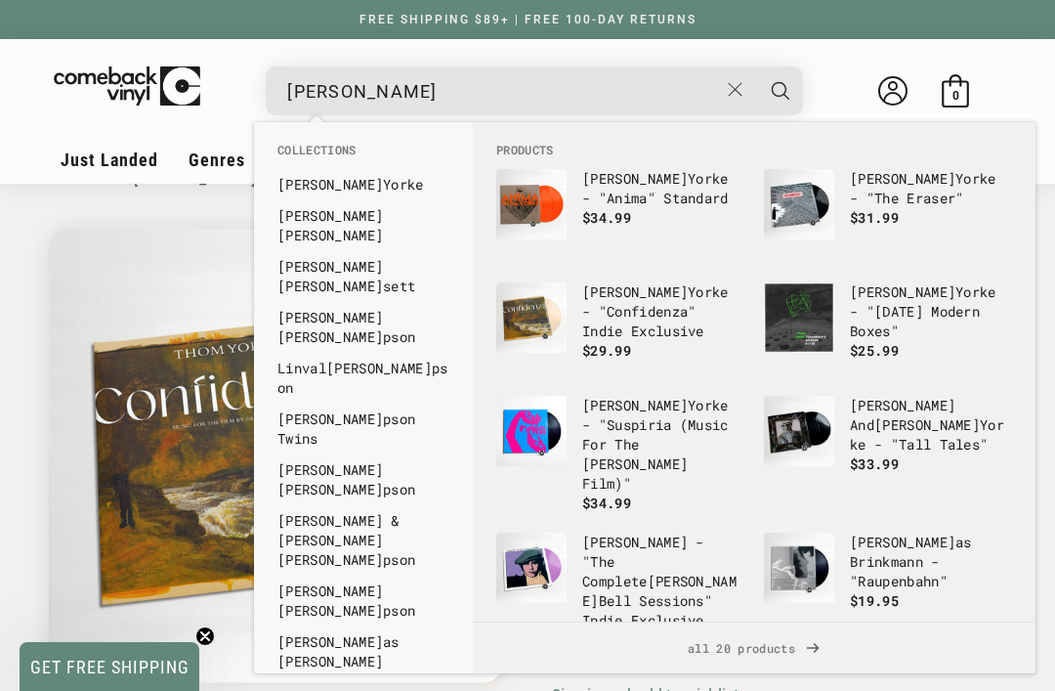  What do you see at coordinates (956, 95) in the screenshot?
I see `span: 0` at bounding box center [956, 95].